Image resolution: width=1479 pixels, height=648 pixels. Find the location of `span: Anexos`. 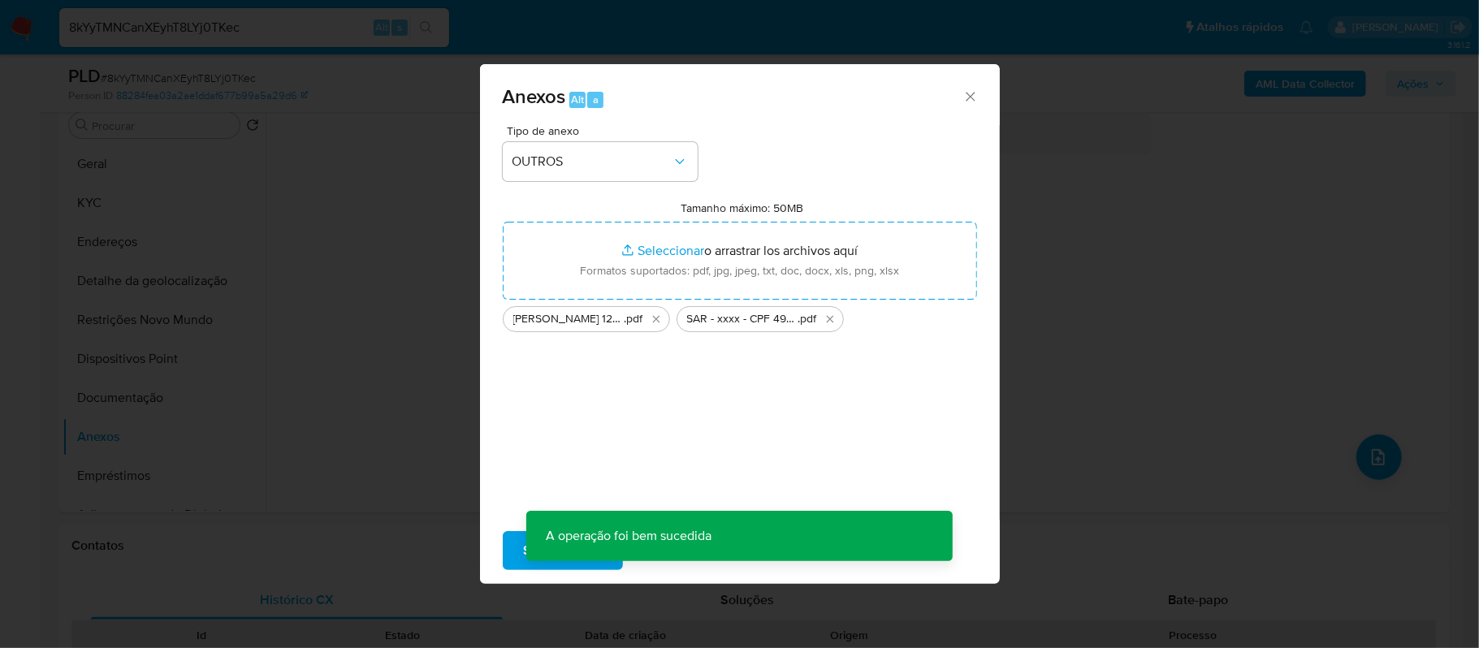

span: Anexos is located at coordinates (534, 96).